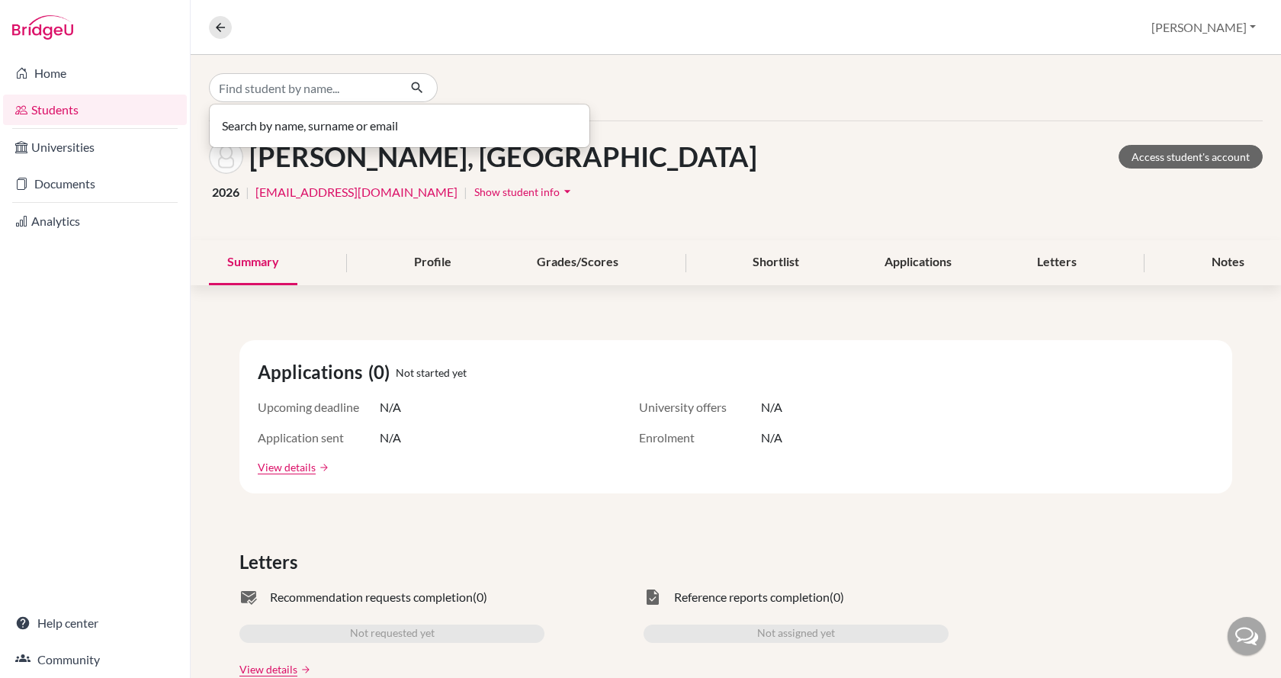 Image resolution: width=1281 pixels, height=678 pixels. I want to click on span: Applications, so click(313, 372).